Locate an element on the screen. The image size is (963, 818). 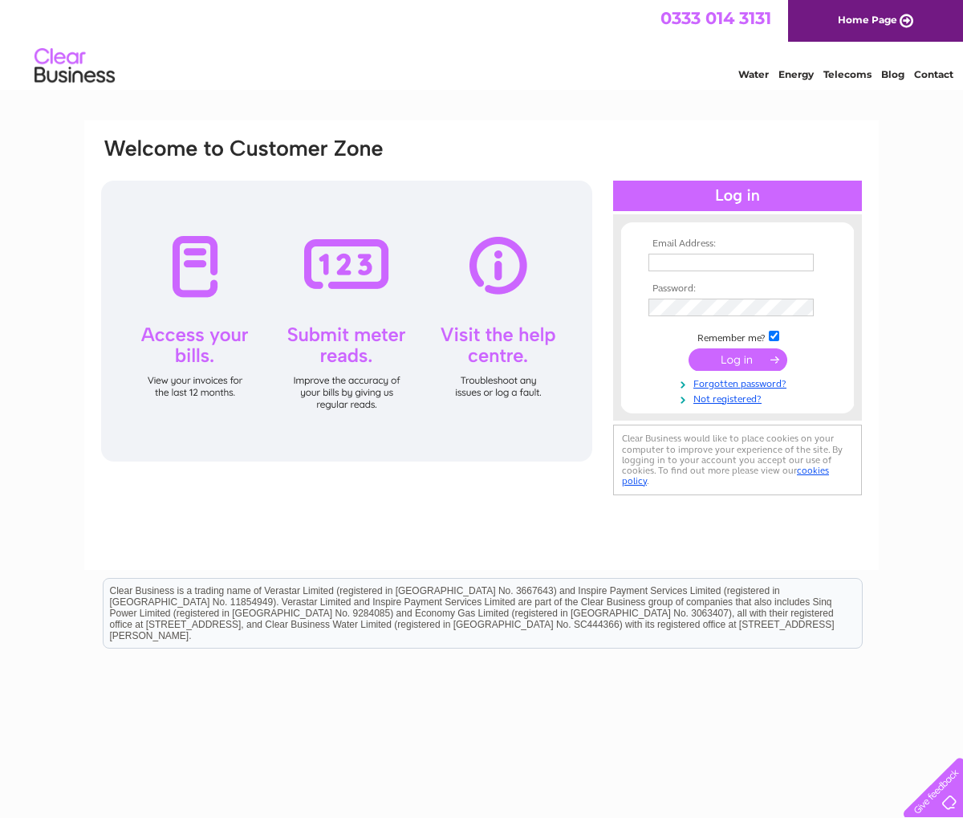
a: Energy is located at coordinates (796, 74).